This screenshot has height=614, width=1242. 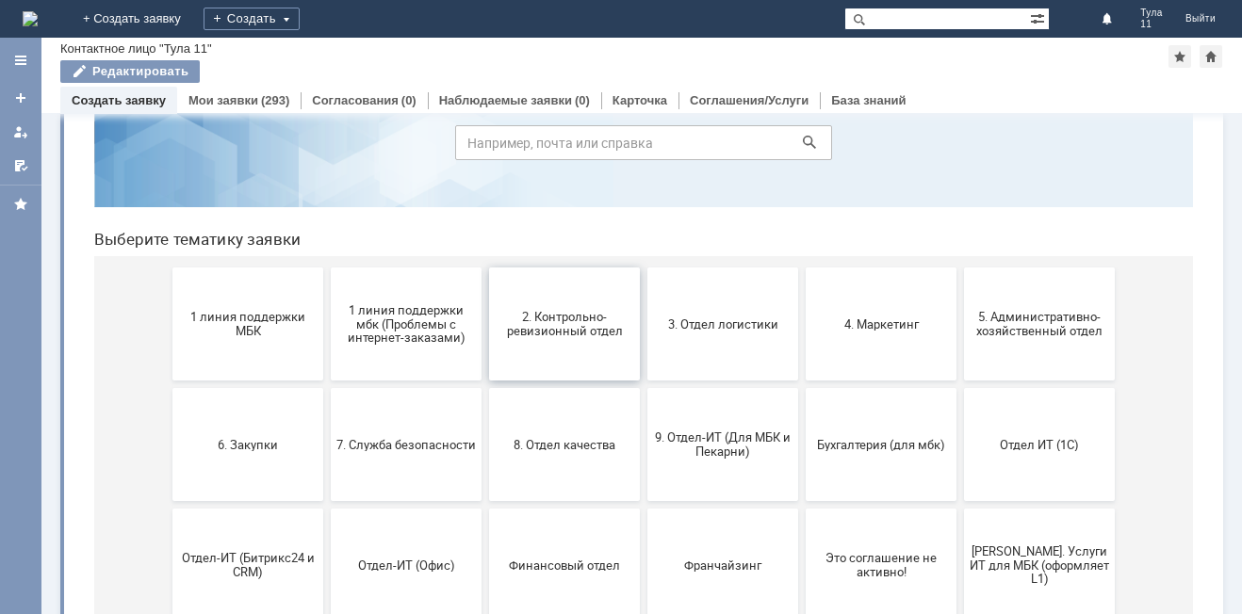 I want to click on button: 4. Маркетинг, so click(x=802, y=283).